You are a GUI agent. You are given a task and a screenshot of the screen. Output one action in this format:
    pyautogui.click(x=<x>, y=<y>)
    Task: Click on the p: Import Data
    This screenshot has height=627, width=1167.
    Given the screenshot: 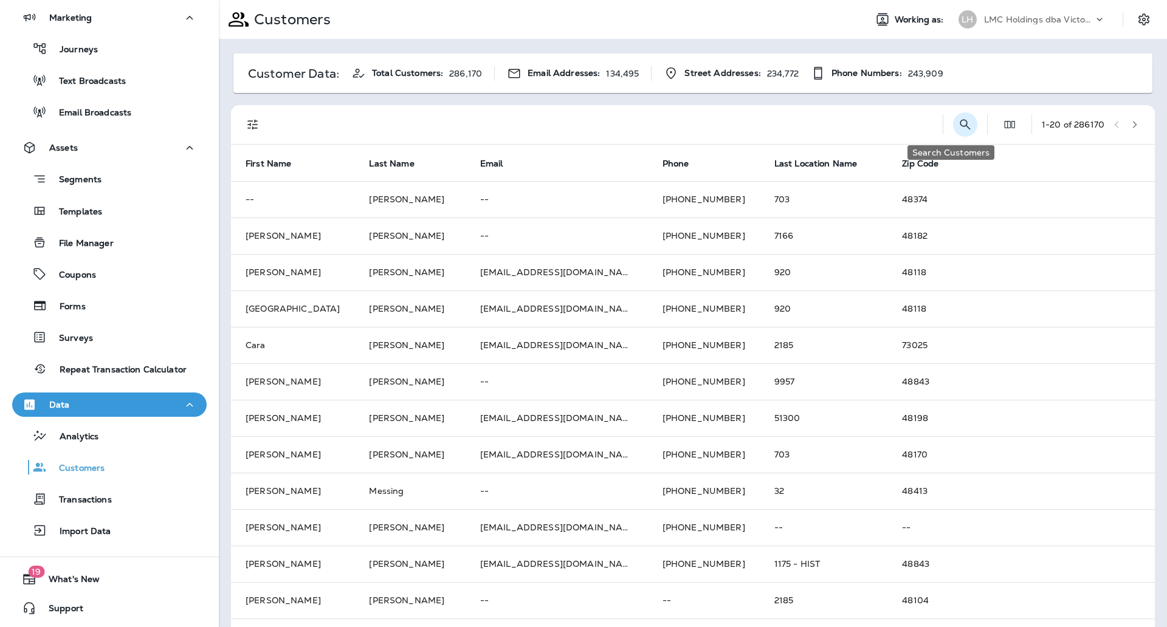 What is the action you would take?
    pyautogui.click(x=79, y=532)
    